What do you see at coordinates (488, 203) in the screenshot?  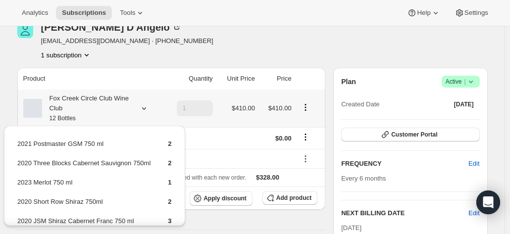 I see `div: Open Intercom Messenger` at bounding box center [488, 203].